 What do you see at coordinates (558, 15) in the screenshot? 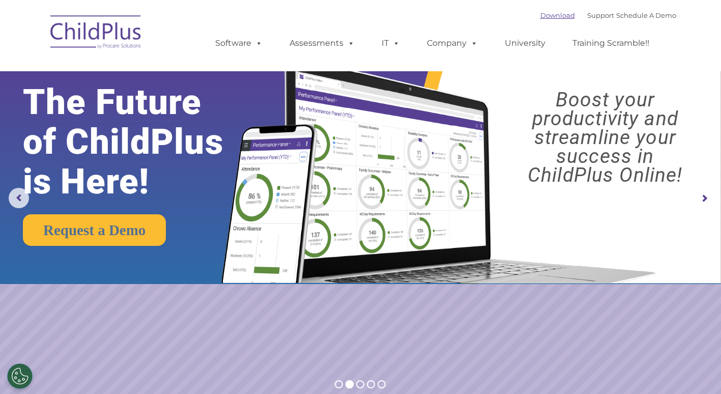
I see `a: Download` at bounding box center [558, 15].